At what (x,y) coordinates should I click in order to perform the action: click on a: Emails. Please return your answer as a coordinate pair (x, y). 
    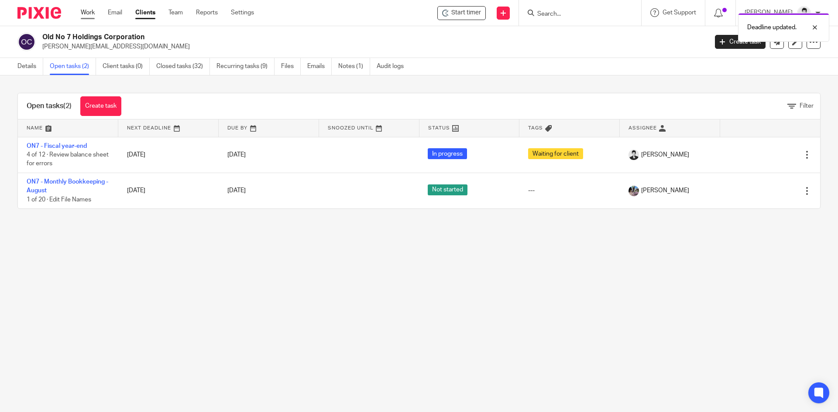
    Looking at the image, I should click on (319, 66).